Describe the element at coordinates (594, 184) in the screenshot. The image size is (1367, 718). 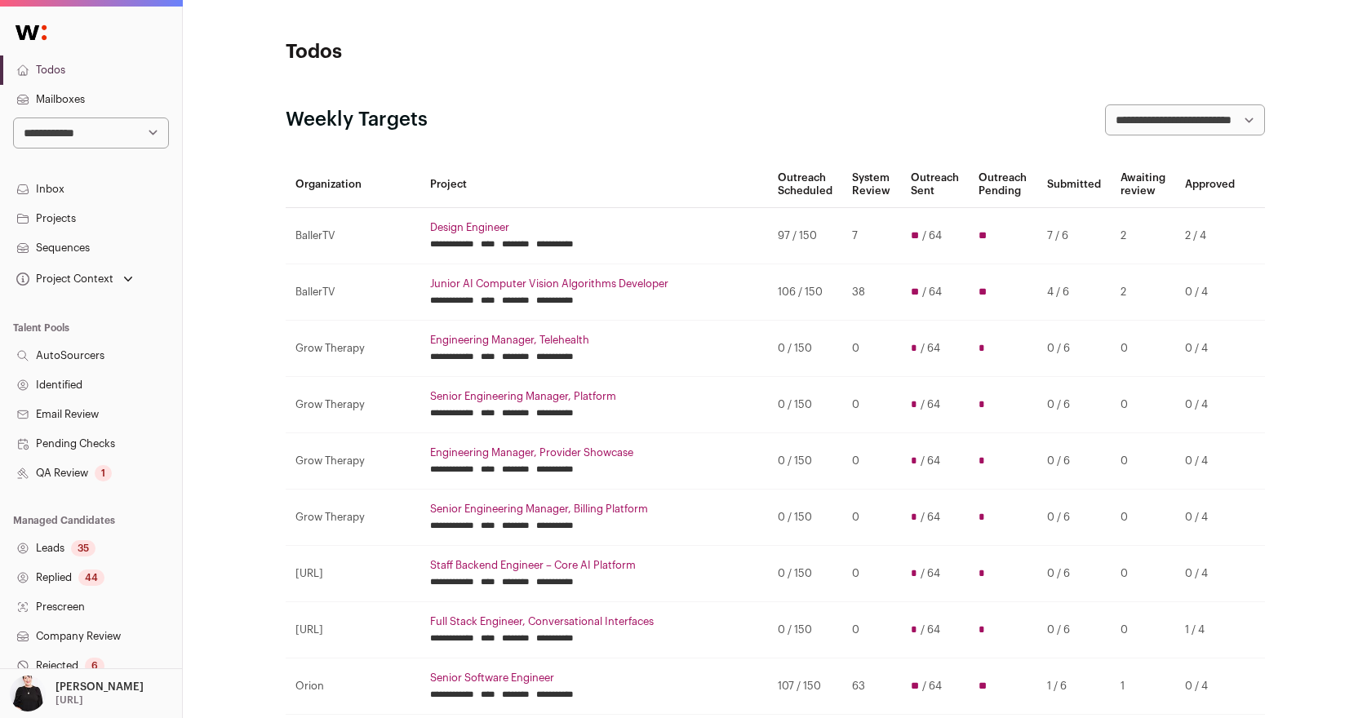
I see `th: Project` at that location.